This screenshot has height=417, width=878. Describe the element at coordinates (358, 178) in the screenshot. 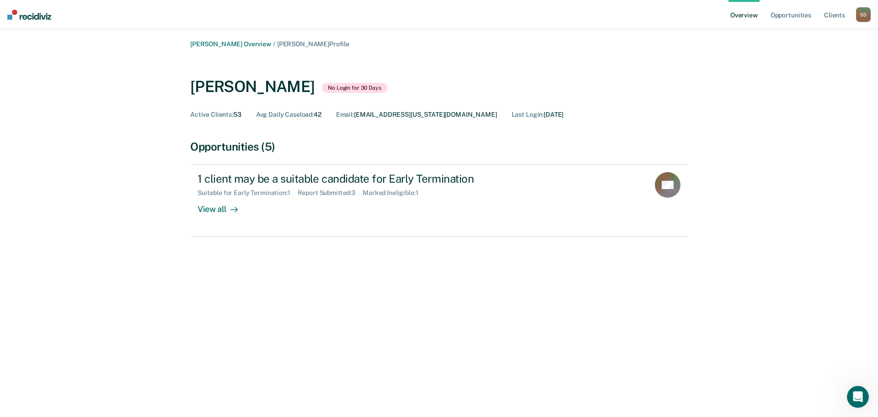

I see `div: 1 client may be a suitable candidate for Early Termination` at that location.